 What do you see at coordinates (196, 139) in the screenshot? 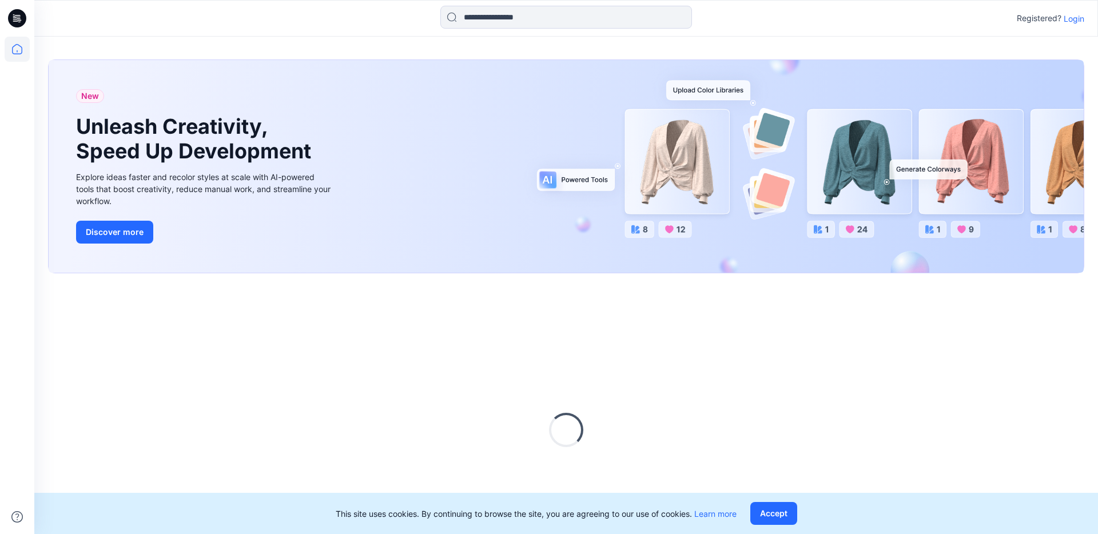
I see `h1: Unleash Creativity, Speed Up Development` at bounding box center [196, 139].